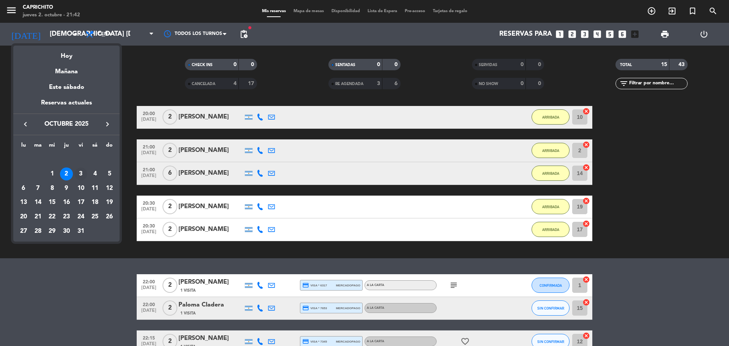 The image size is (729, 346). Describe the element at coordinates (95, 174) in the screenshot. I see `div: 4` at that location.